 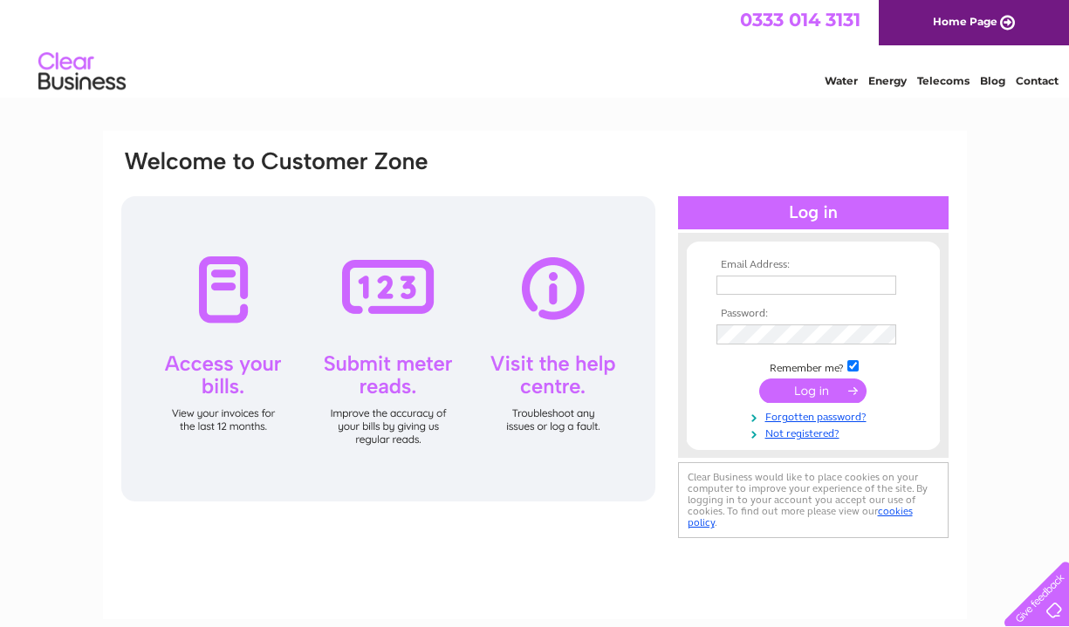 What do you see at coordinates (815, 432) in the screenshot?
I see `a: Not registered?` at bounding box center [815, 432].